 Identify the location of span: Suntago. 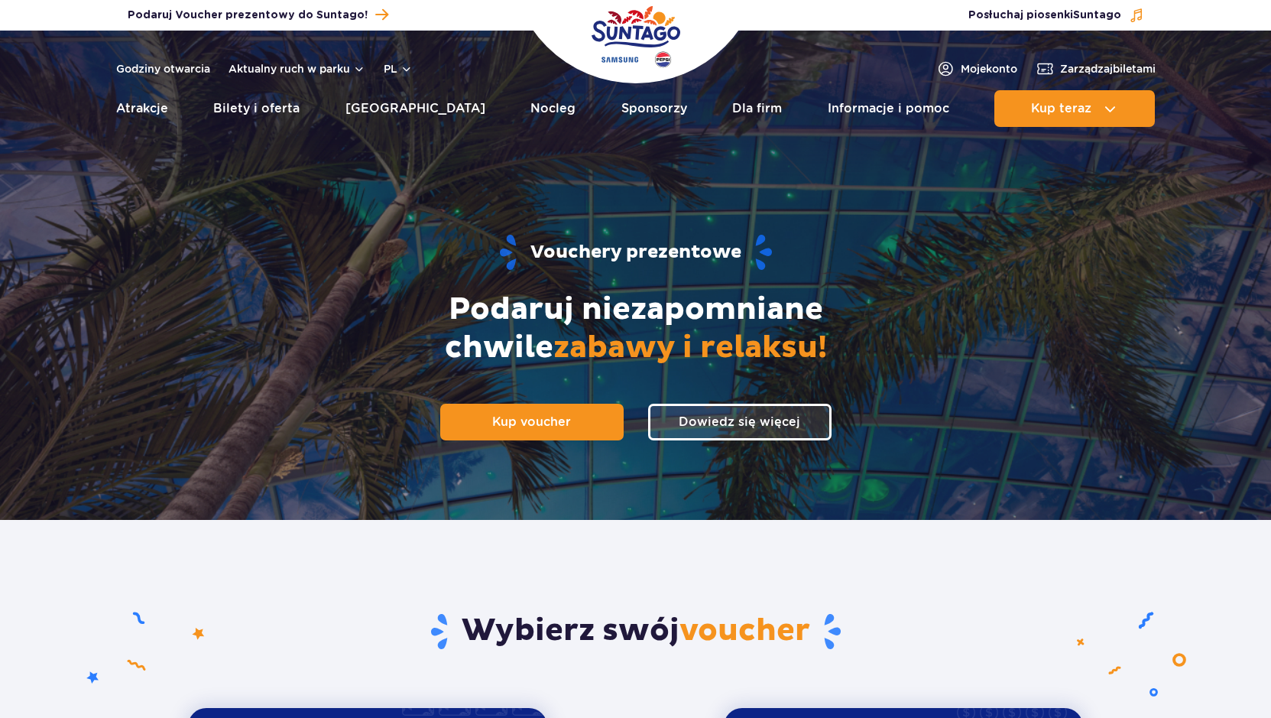
(1097, 15).